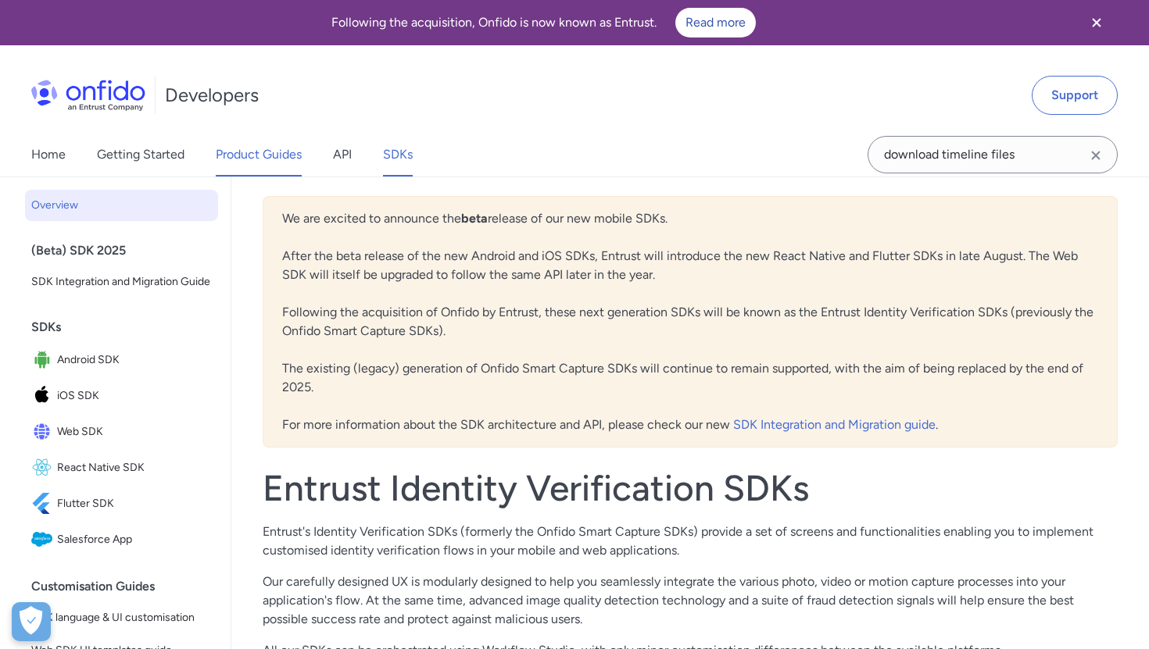 Image resolution: width=1149 pixels, height=649 pixels. I want to click on div: We are excited to announce the release of our new mobile SDKs. After the beta release of the new ..., so click(690, 322).